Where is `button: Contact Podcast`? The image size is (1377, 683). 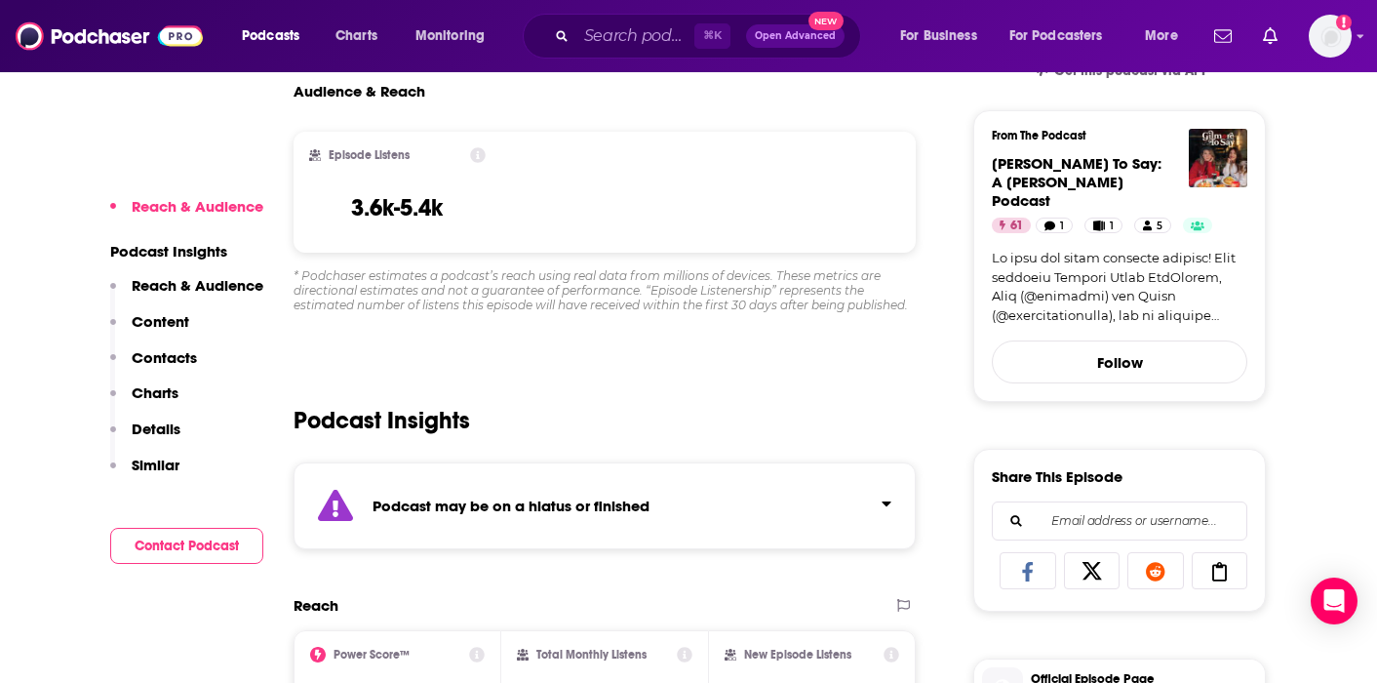
button: Contact Podcast is located at coordinates (186, 545).